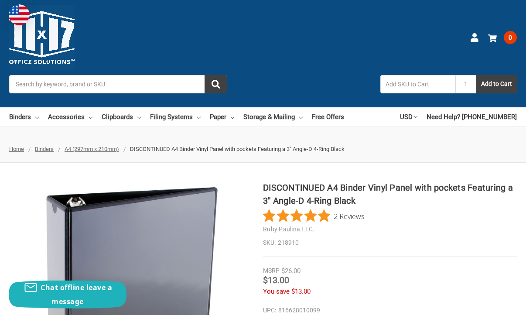 The image size is (526, 315). Describe the element at coordinates (269, 242) in the screenshot. I see `dt: SKU:` at that location.